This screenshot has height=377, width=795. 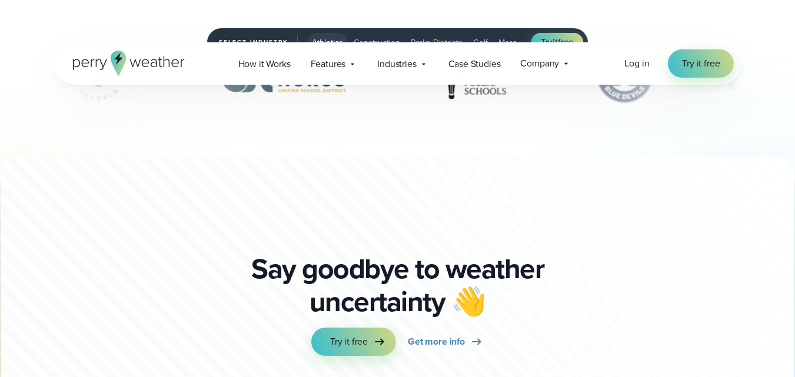 What do you see at coordinates (436, 342) in the screenshot?
I see `span: Get more info` at bounding box center [436, 342].